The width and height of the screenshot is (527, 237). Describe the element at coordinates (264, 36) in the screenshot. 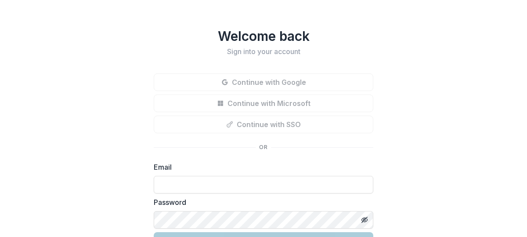

I see `h1: Welcome back` at that location.